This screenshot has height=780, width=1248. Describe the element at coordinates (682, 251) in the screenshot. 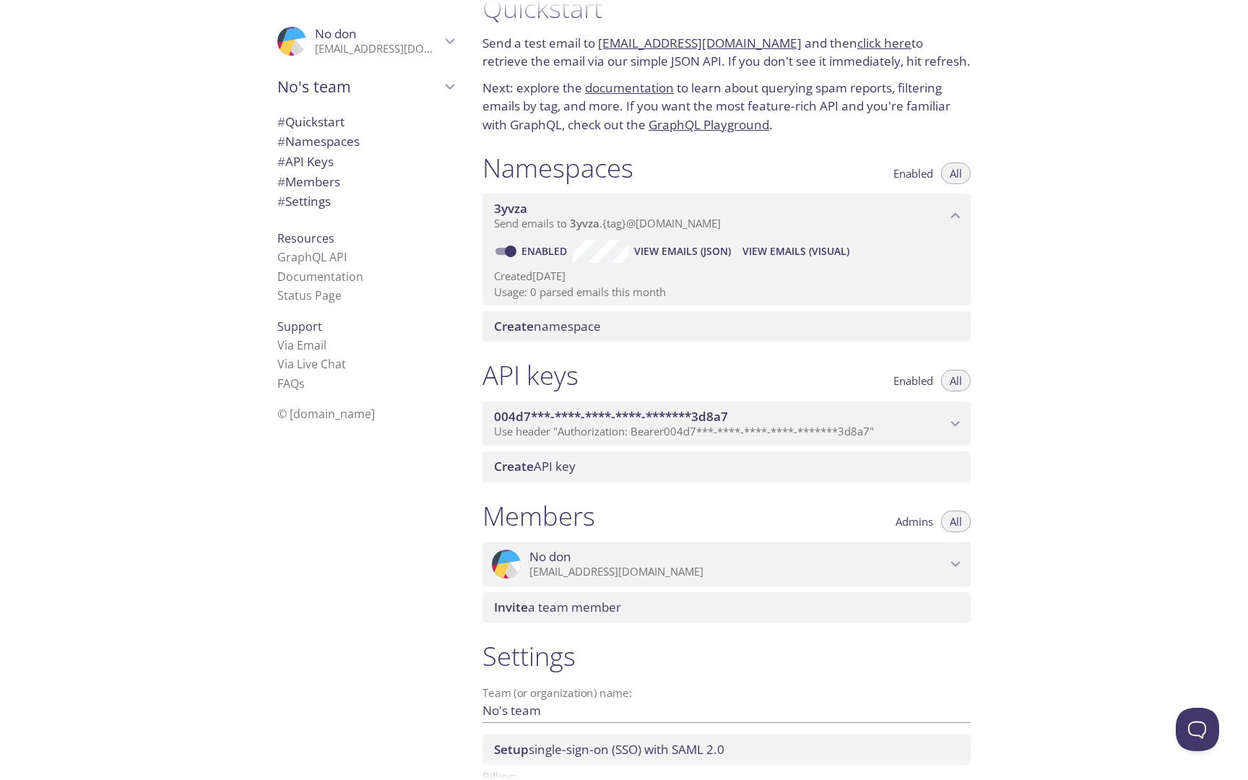

I see `span: View Emails (JSON)` at that location.